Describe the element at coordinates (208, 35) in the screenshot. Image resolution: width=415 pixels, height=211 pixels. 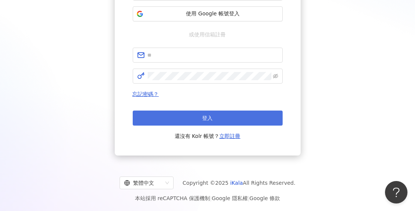
I see `span: 或使用信箱註冊` at that location.